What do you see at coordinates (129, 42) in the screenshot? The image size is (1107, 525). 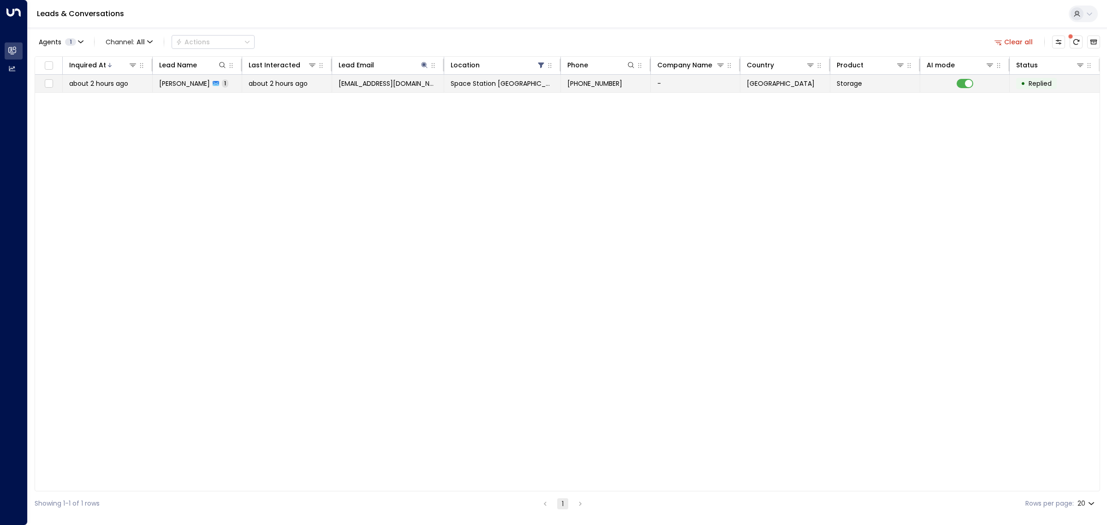 I see `button: Channel:All` at bounding box center [129, 42].